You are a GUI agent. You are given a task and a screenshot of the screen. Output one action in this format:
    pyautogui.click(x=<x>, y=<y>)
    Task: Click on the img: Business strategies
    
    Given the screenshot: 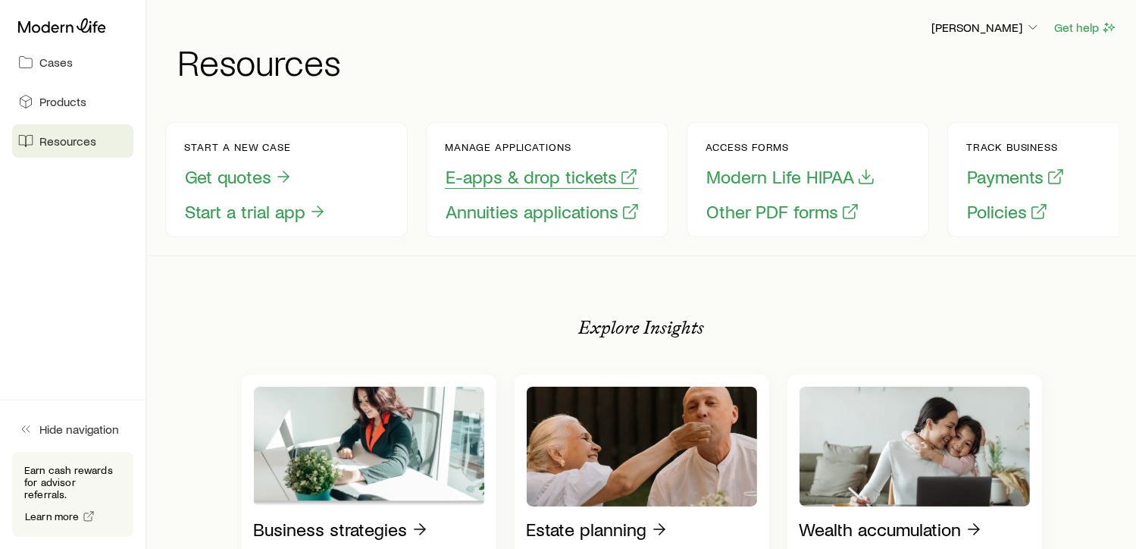 What is the action you would take?
    pyautogui.click(x=369, y=446)
    